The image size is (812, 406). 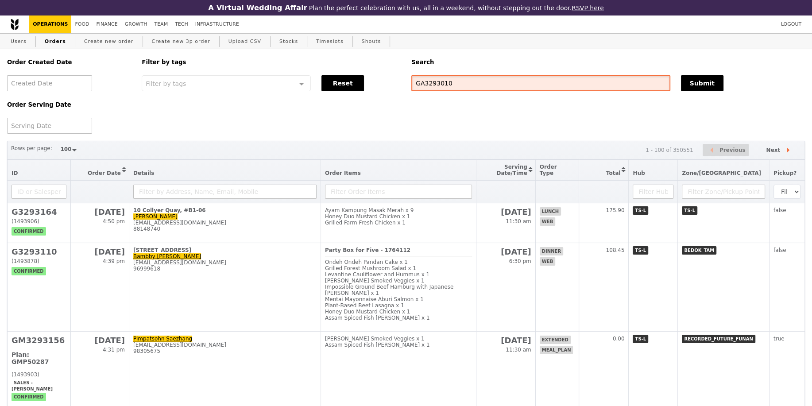 I want to click on span: Pickup?, so click(x=785, y=173).